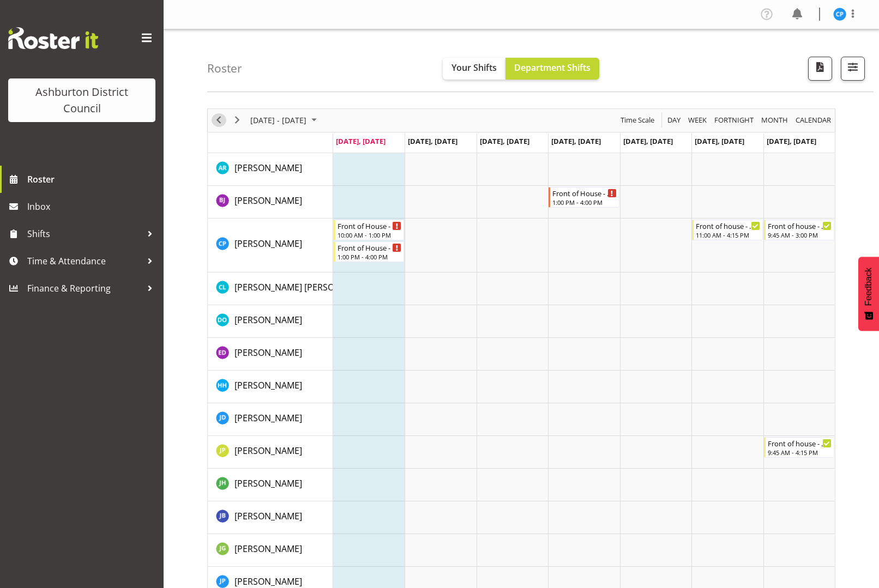 The width and height of the screenshot is (879, 588). What do you see at coordinates (270, 485) in the screenshot?
I see `td: James Hope resource` at bounding box center [270, 485].